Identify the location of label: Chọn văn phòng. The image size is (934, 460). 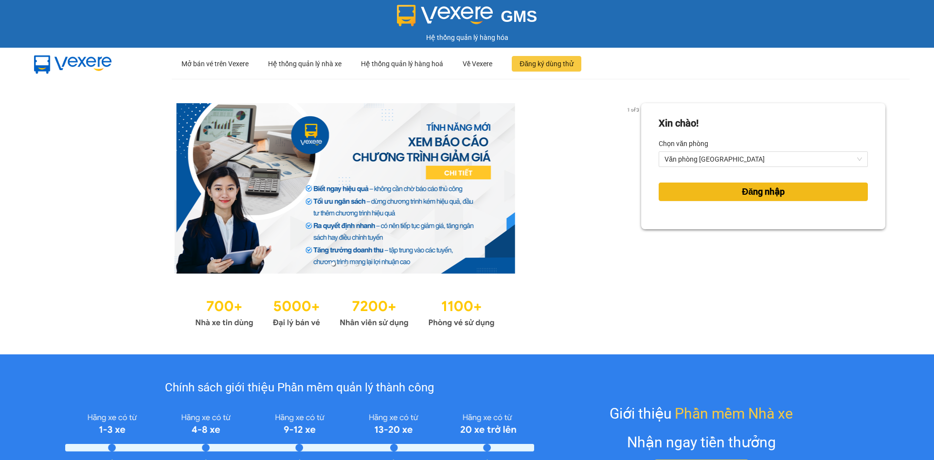
(683, 143).